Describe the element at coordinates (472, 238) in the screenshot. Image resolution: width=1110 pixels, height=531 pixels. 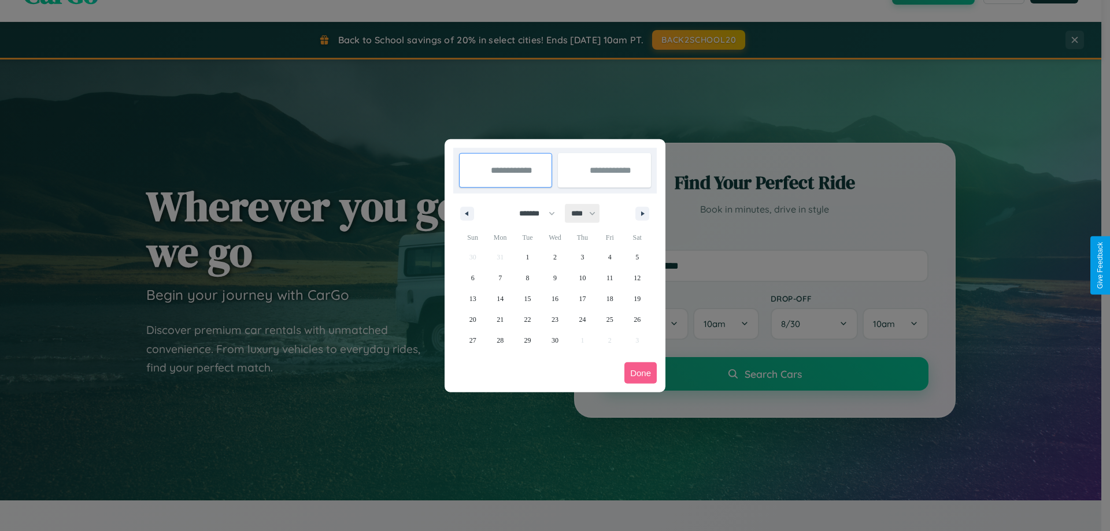
I see `span: Sun` at that location.